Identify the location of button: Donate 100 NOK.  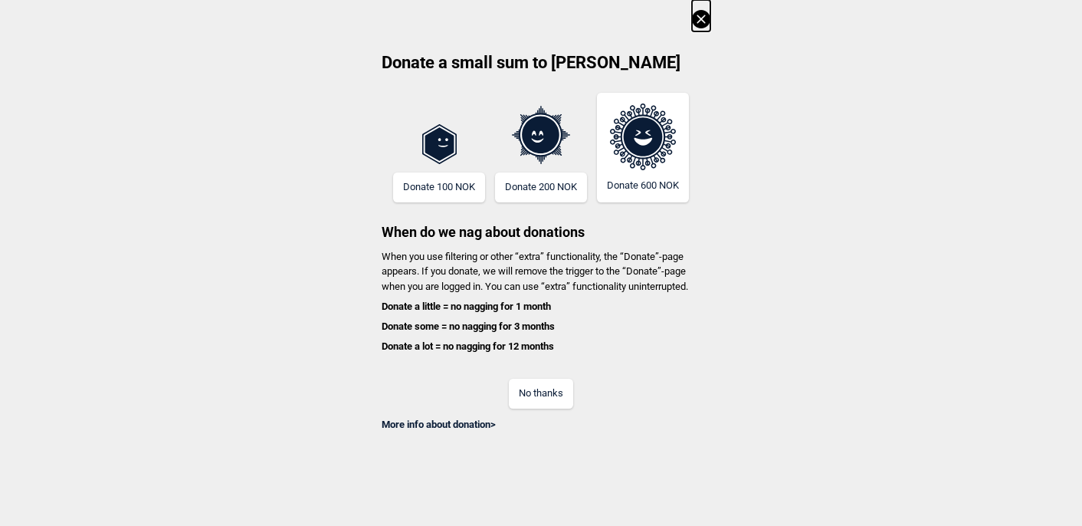
(439, 187).